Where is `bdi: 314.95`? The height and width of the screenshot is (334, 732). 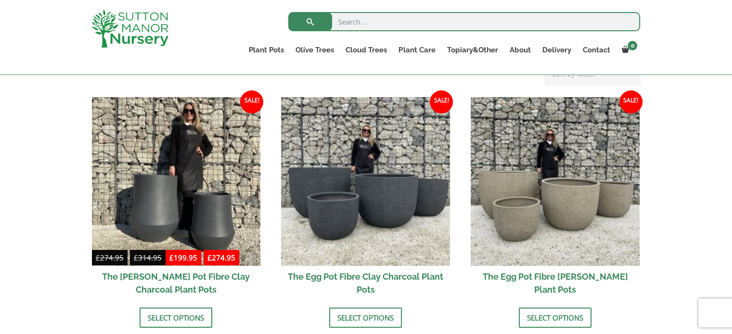 bdi: 314.95 is located at coordinates (148, 258).